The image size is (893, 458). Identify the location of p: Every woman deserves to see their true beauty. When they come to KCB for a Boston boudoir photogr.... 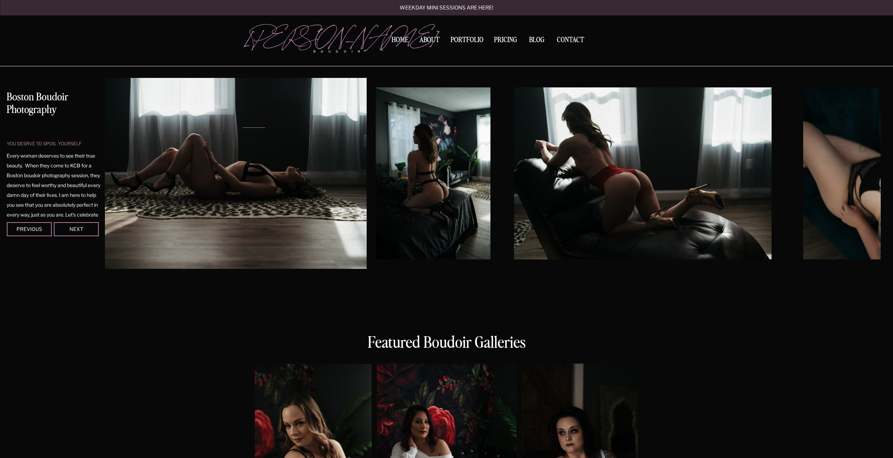
(54, 181).